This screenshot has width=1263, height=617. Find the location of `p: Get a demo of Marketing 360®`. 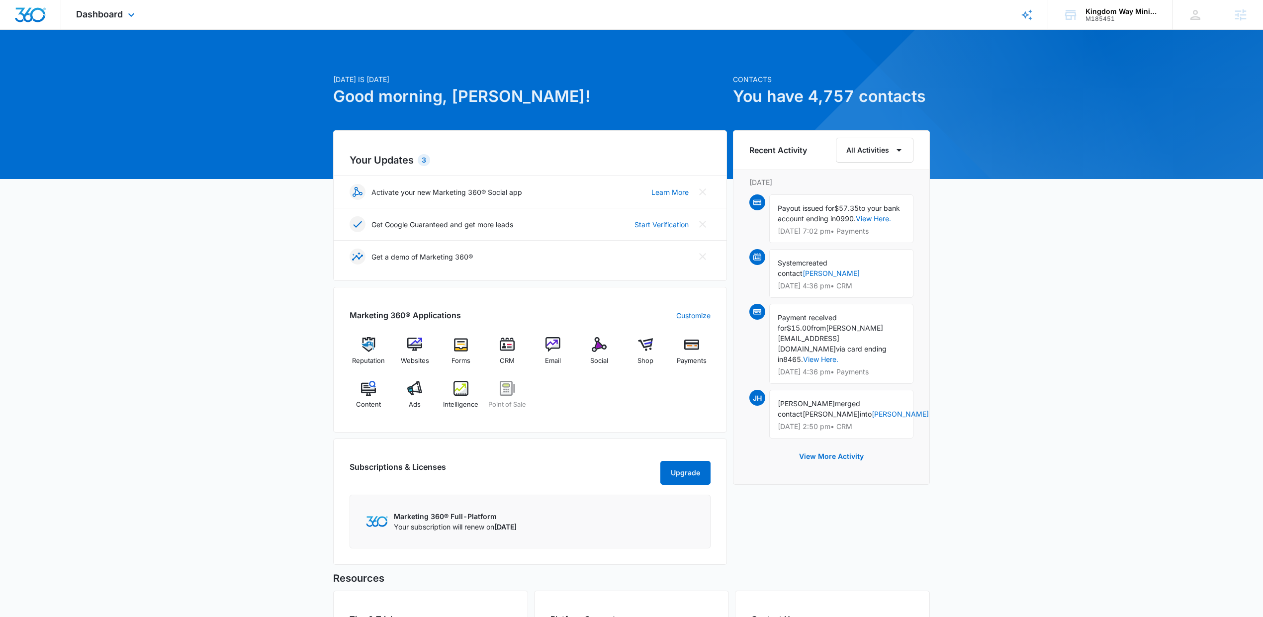

p: Get a demo of Marketing 360® is located at coordinates (422, 257).